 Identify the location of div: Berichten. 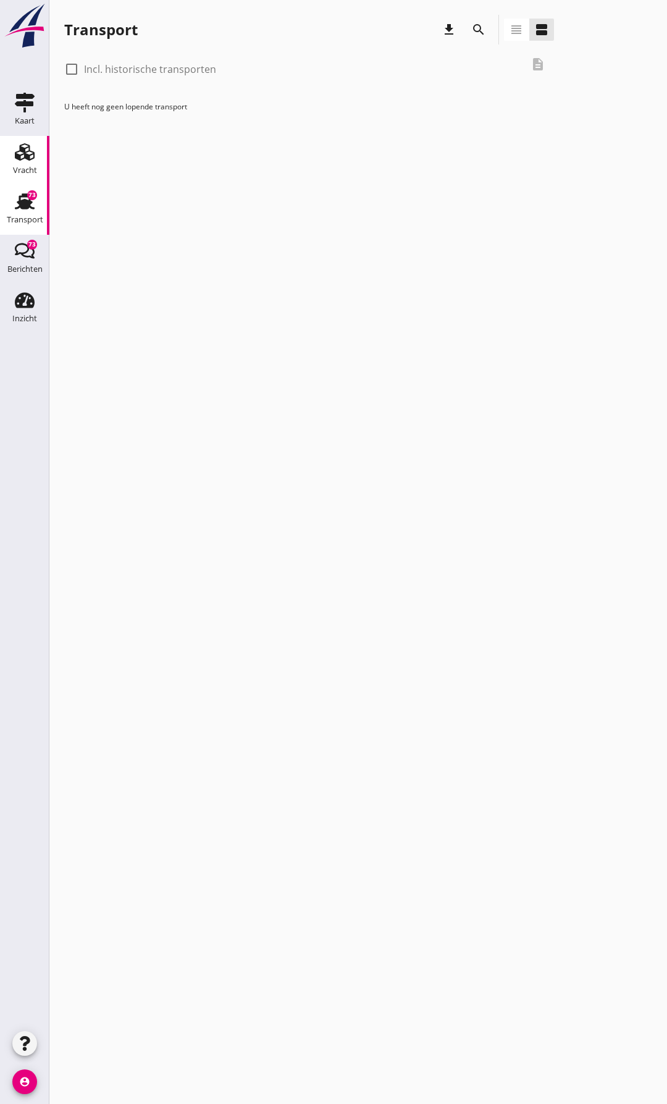
(25, 269).